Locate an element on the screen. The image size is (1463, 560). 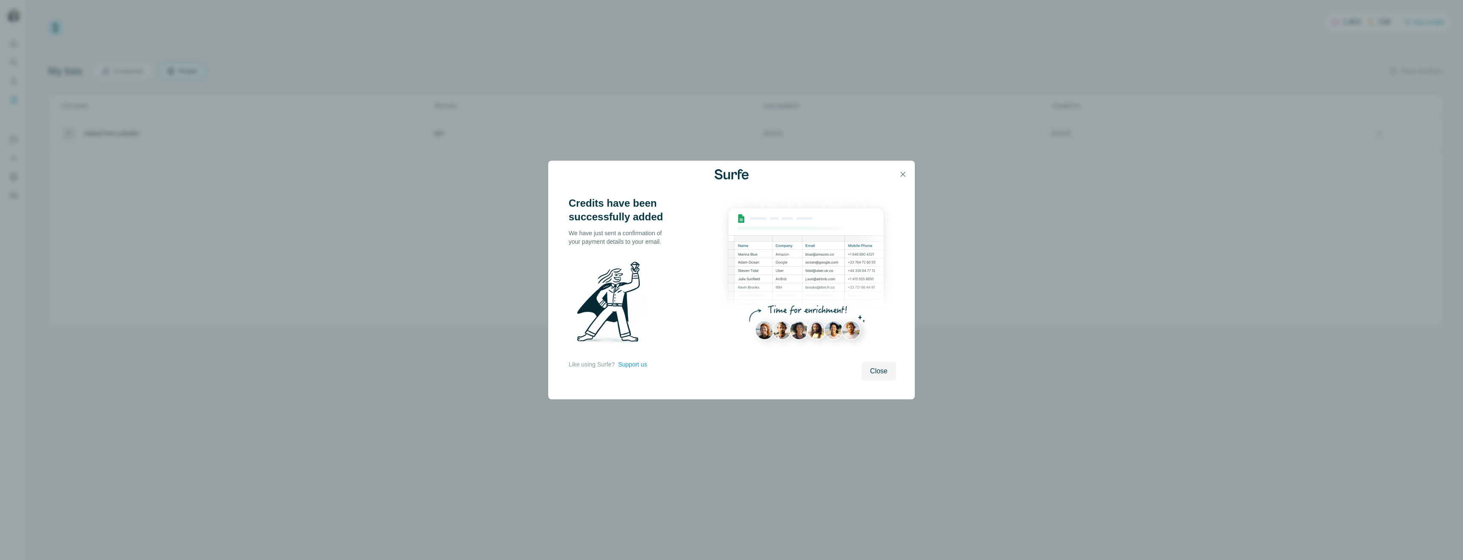
h3: Credits have been successfully added is located at coordinates (620, 210).